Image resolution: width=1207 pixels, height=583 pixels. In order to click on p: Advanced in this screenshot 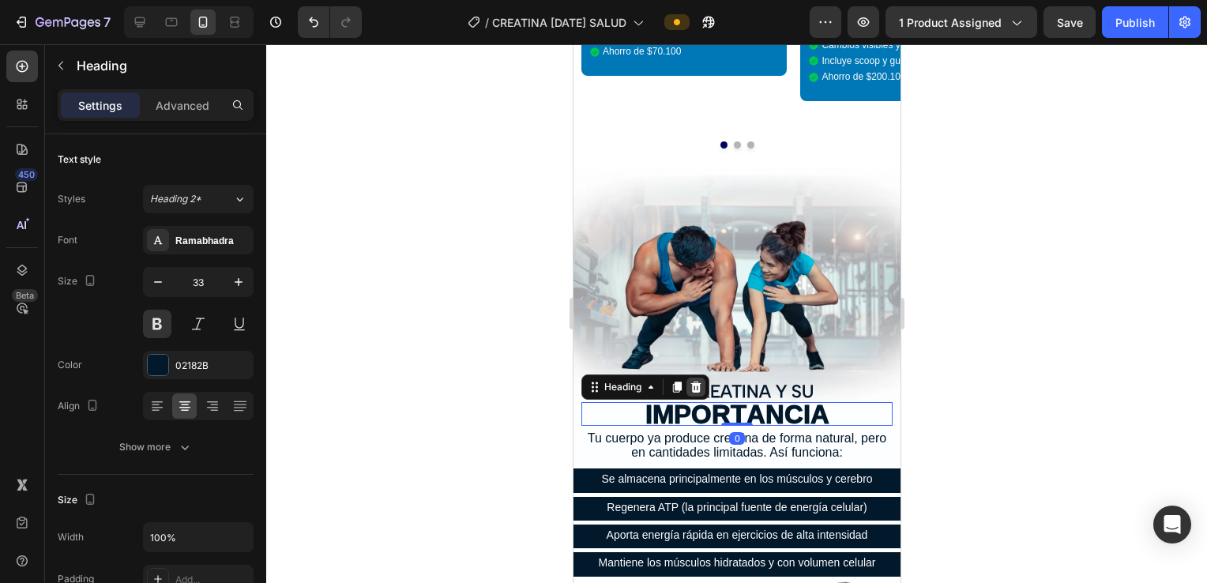, I will do `click(182, 105)`.